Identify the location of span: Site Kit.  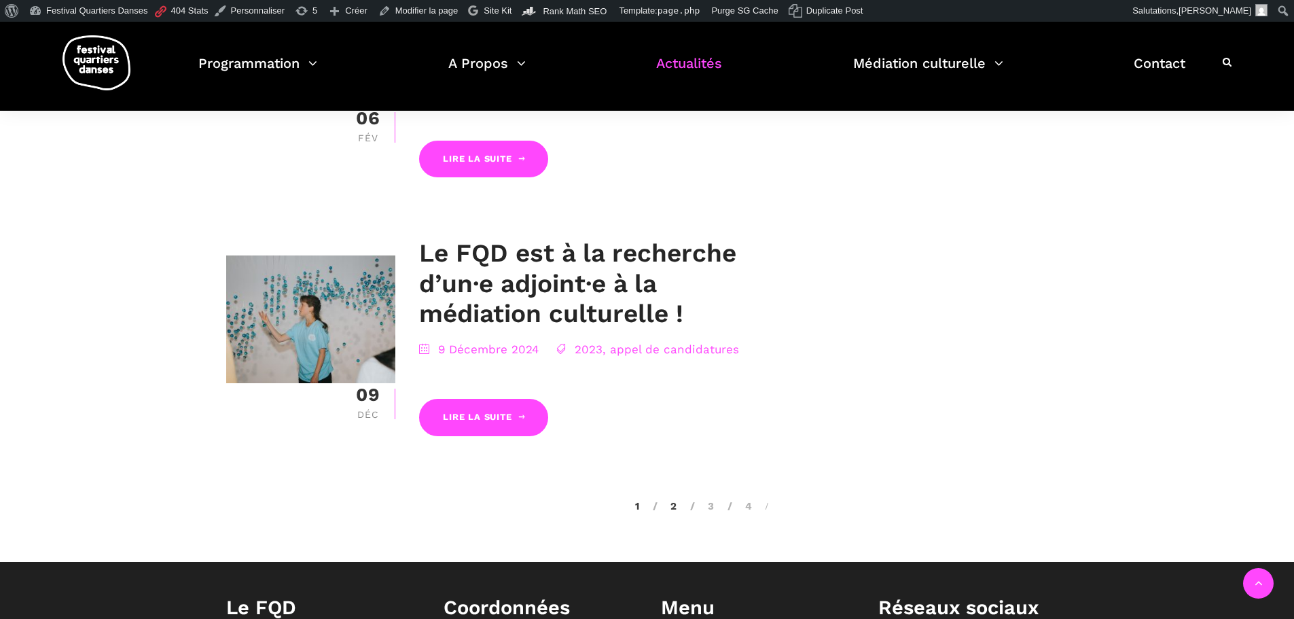
(497, 10).